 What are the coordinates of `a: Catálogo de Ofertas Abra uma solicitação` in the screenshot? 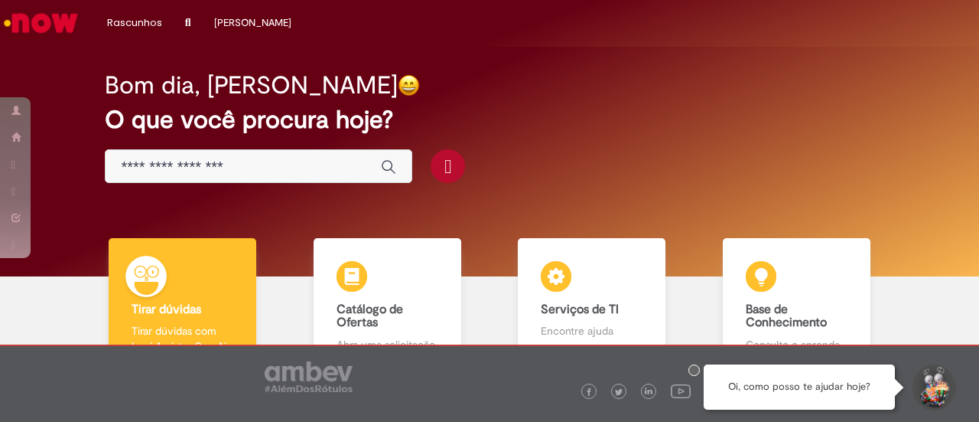 It's located at (388, 304).